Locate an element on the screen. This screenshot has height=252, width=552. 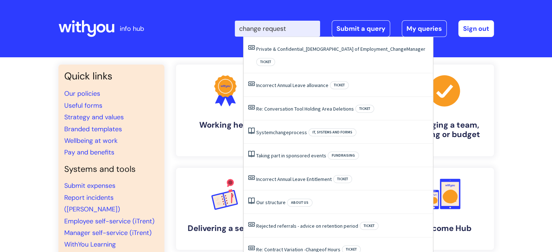
a: Incorrect Annual Leave allowance is located at coordinates (292, 85).